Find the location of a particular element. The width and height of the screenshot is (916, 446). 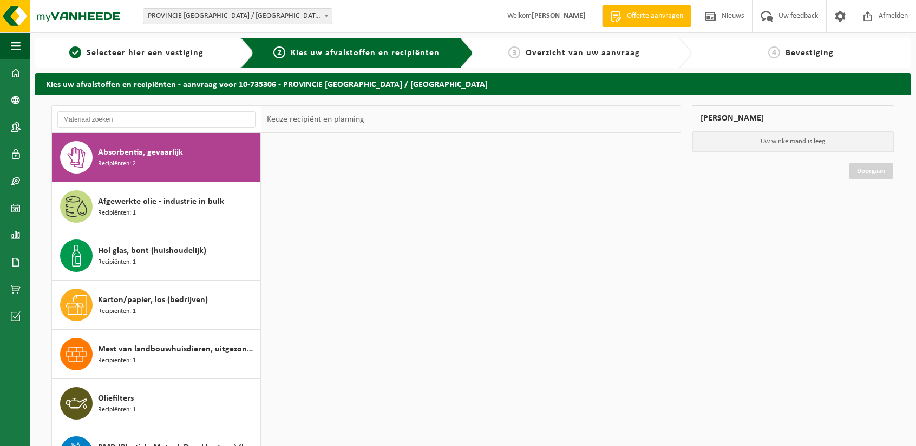

span: 4 is located at coordinates (774, 52).